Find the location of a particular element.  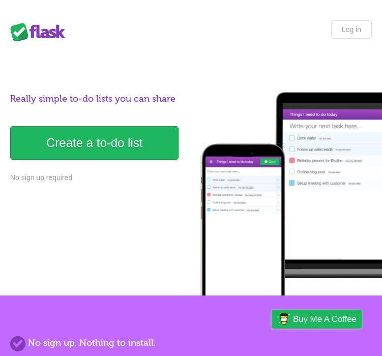

img: Buy me a coffee is located at coordinates (283, 319).